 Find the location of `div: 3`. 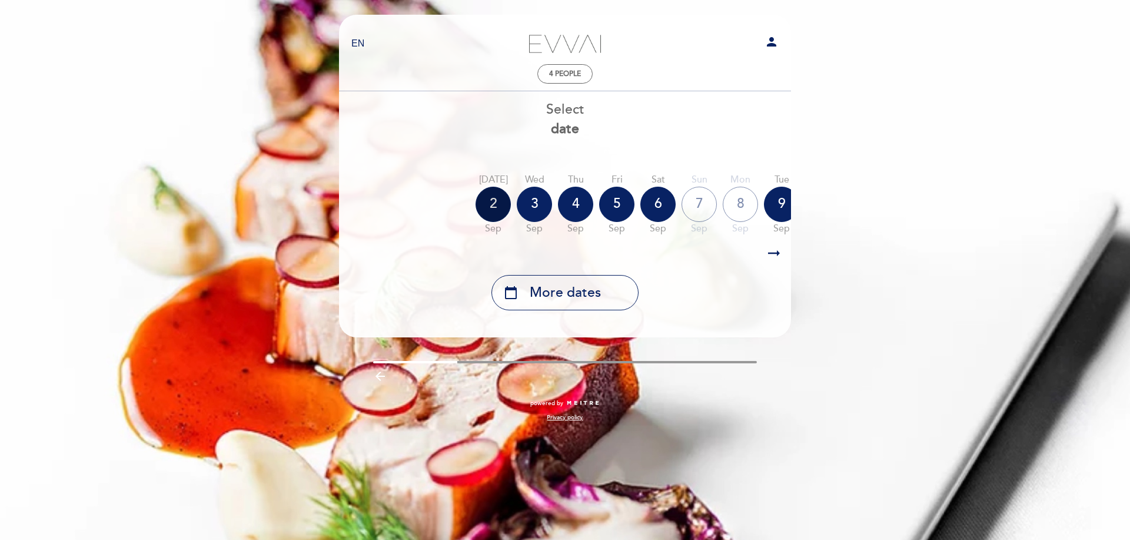

div: 3 is located at coordinates (534, 204).